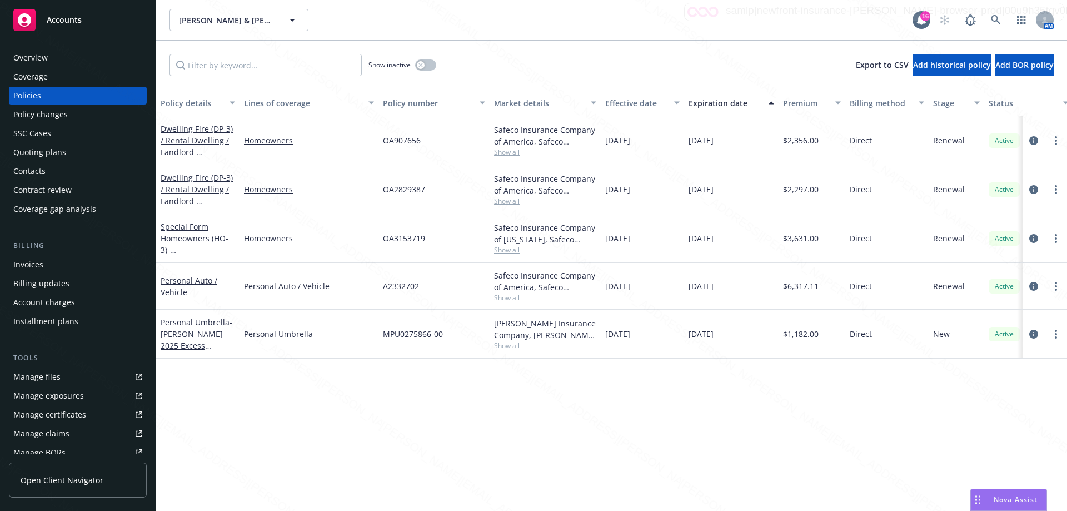 The height and width of the screenshot is (511, 1067). Describe the element at coordinates (725, 103) in the screenshot. I see `div: Expiration date` at that location.